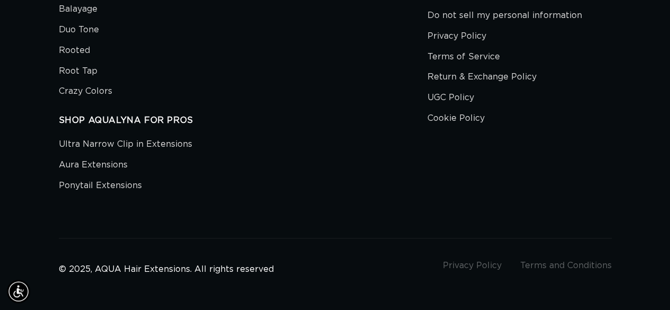  Describe the element at coordinates (456, 118) in the screenshot. I see `a: Cookie Policy` at that location.